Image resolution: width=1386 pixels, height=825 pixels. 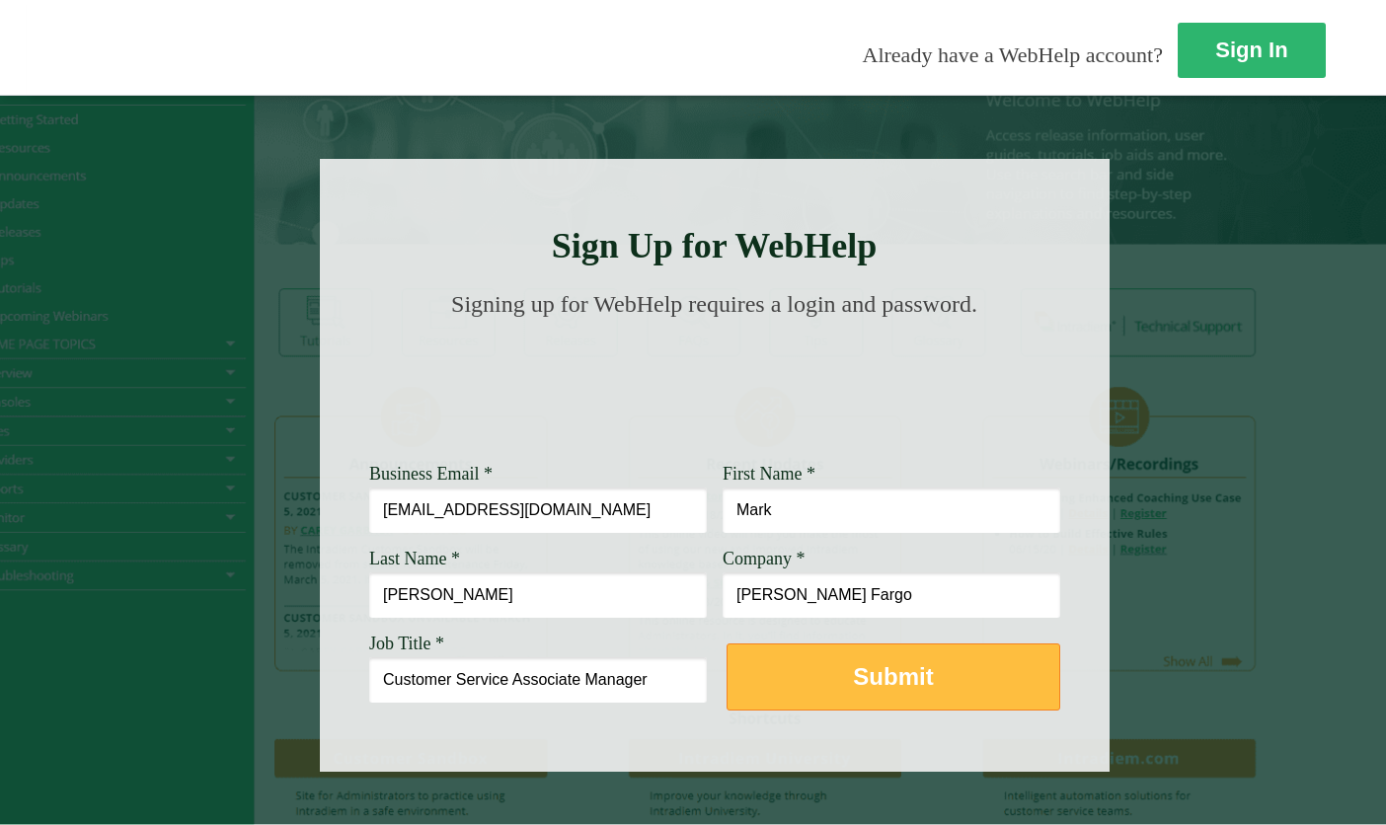 I want to click on span: Job Title *, so click(x=407, y=644).